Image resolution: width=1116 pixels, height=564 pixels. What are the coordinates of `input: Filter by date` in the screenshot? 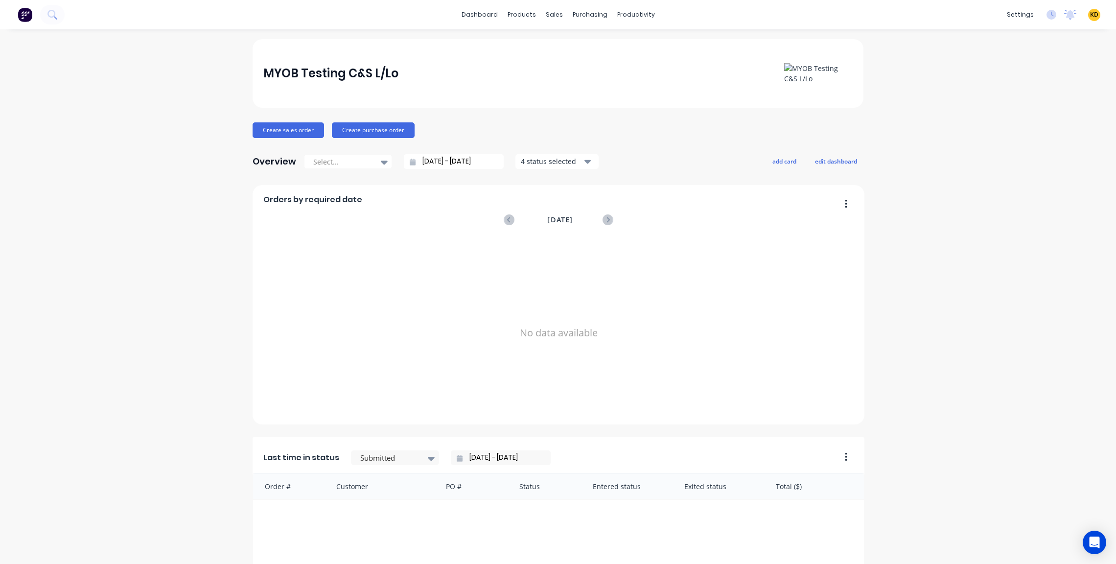 It's located at (505, 458).